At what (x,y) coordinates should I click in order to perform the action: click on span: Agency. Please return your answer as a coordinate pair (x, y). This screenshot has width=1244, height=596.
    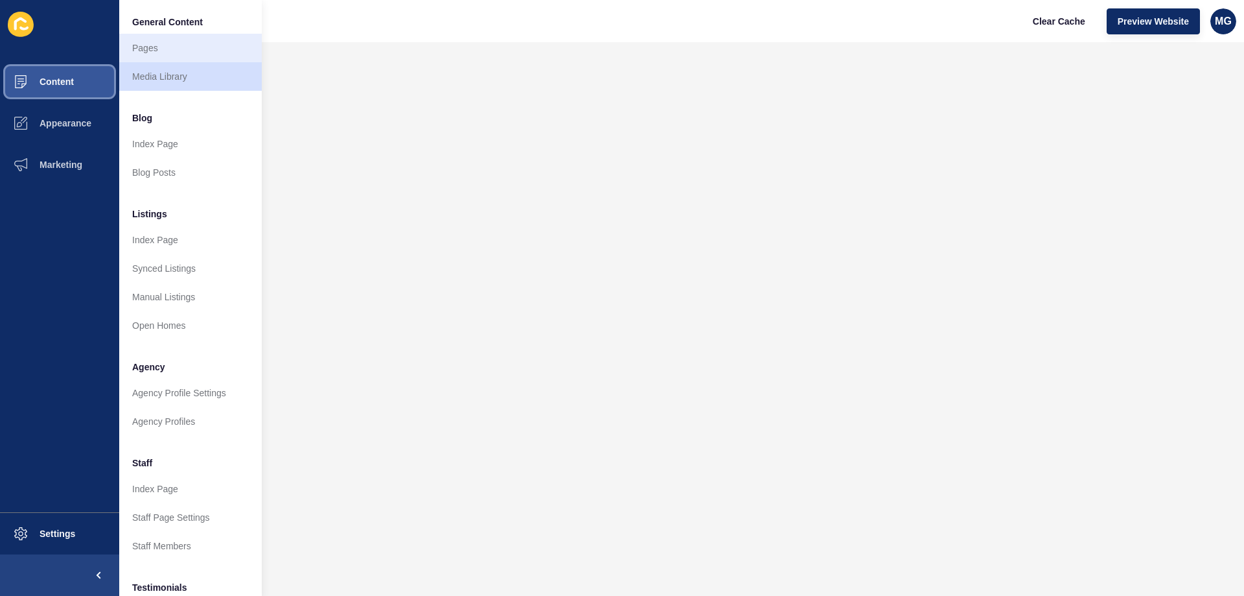
    Looking at the image, I should click on (148, 367).